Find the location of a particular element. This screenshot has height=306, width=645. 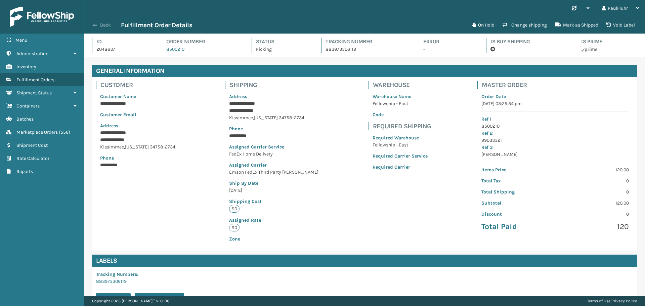

p: Total Tax is located at coordinates (516, 181).